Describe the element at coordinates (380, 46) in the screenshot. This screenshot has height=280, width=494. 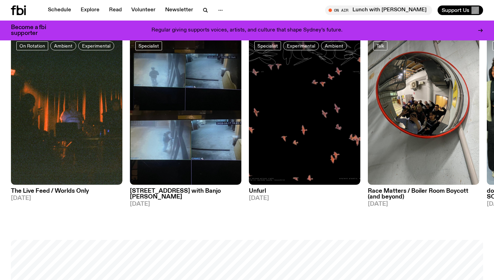
I see `a: Talk` at that location.